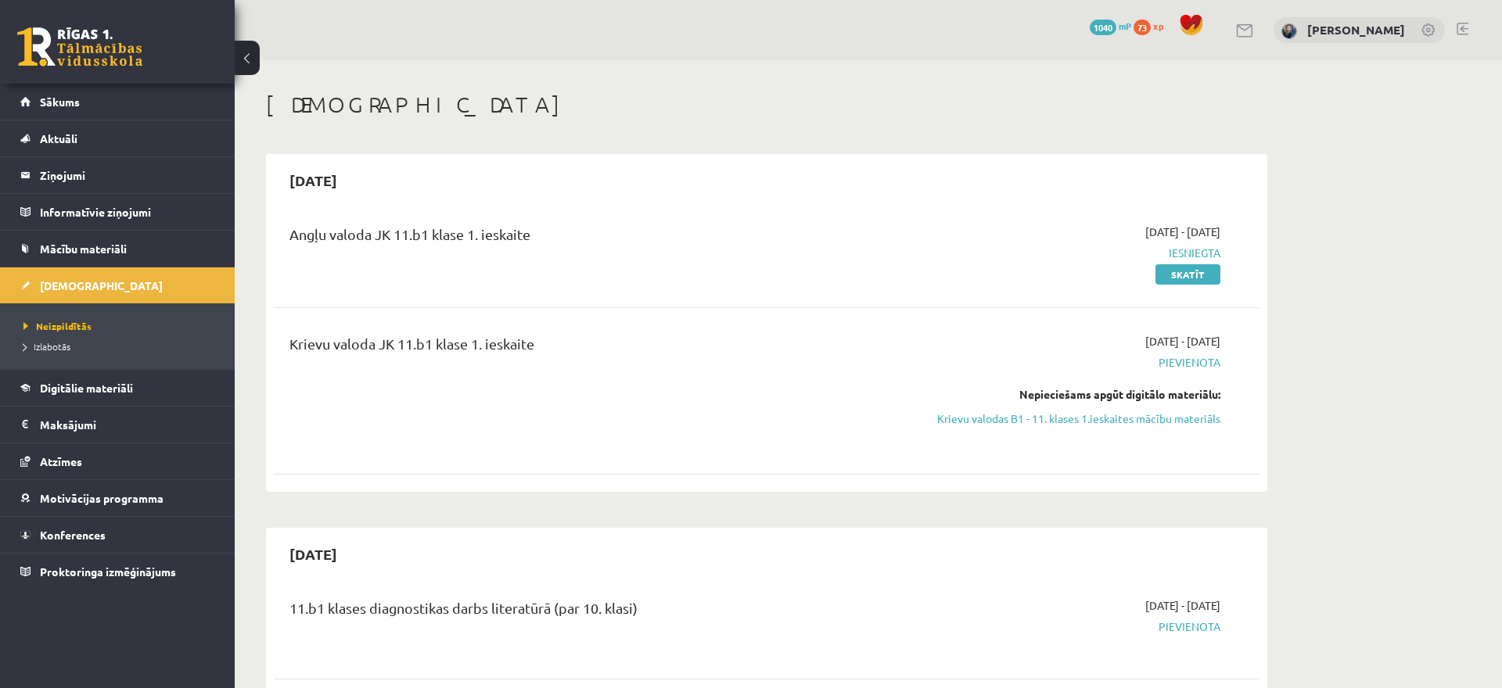  I want to click on span: 73, so click(1142, 27).